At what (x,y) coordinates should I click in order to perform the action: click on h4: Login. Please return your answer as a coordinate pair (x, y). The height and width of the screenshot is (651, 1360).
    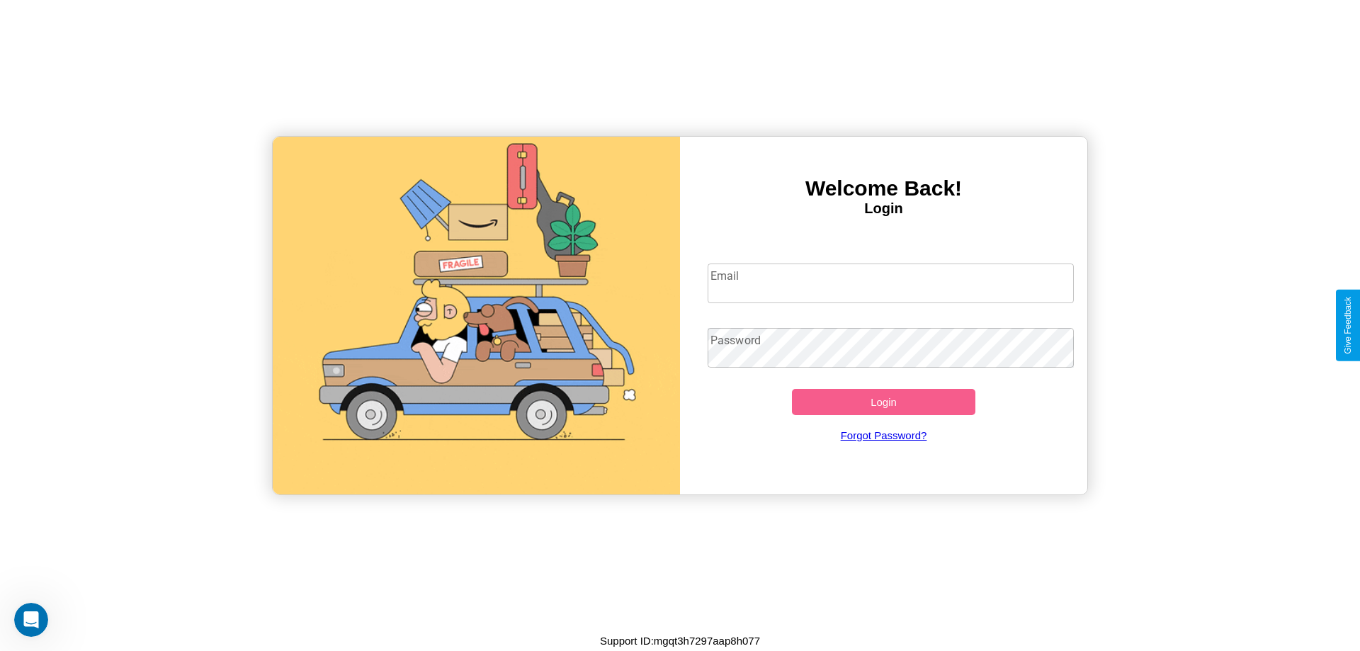
    Looking at the image, I should click on (883, 208).